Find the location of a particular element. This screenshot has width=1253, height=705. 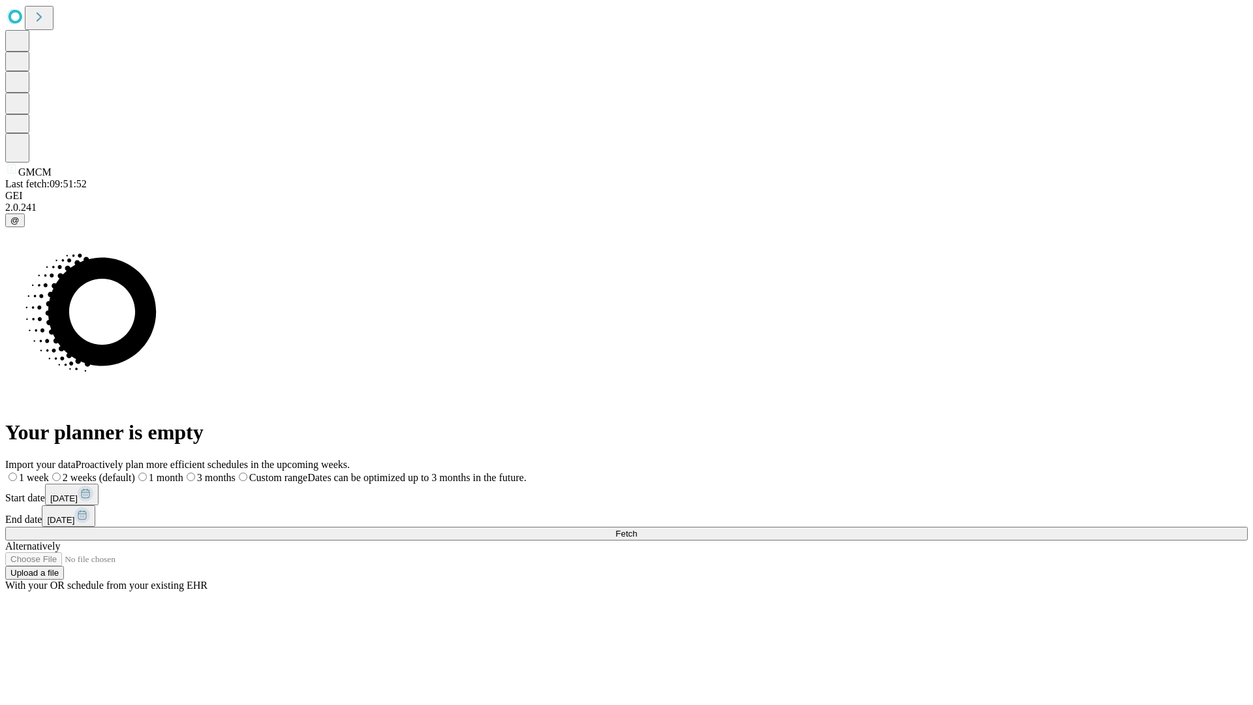

input: 3 months is located at coordinates (191, 476).